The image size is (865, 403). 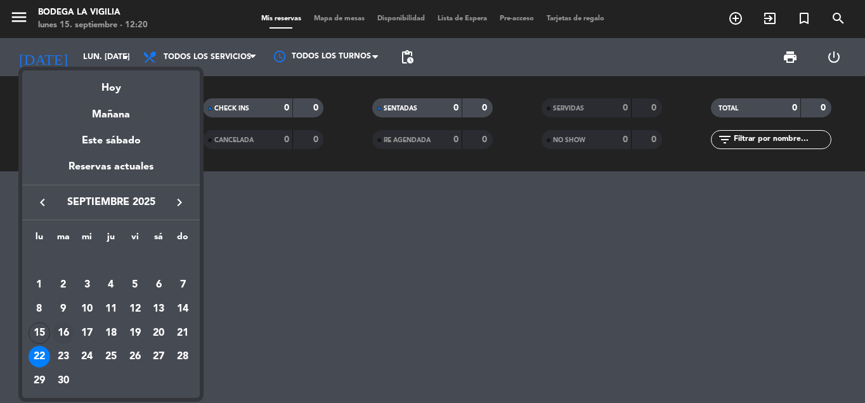 What do you see at coordinates (63, 333) in the screenshot?
I see `td: 16 de septiembre de 2025` at bounding box center [63, 333].